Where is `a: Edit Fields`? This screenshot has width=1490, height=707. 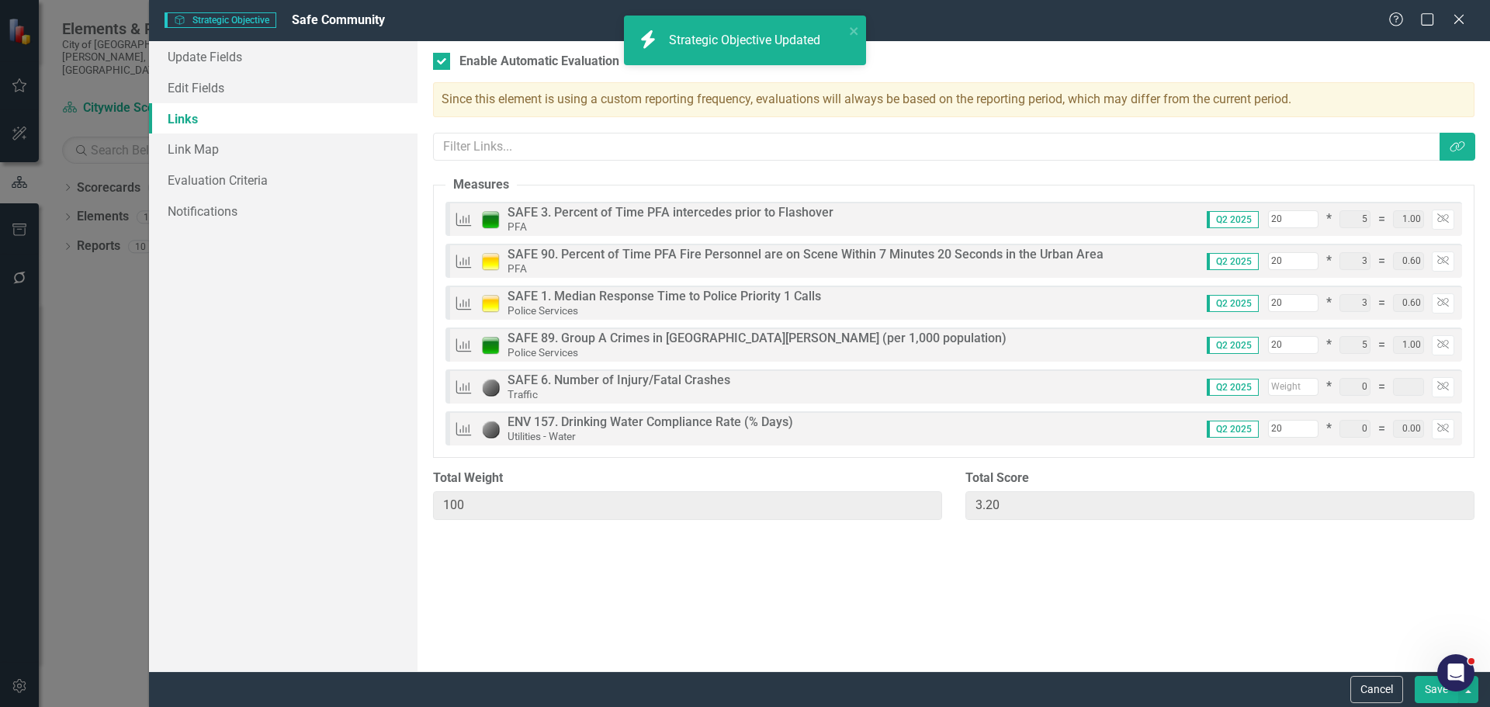
a: Edit Fields is located at coordinates (283, 88).